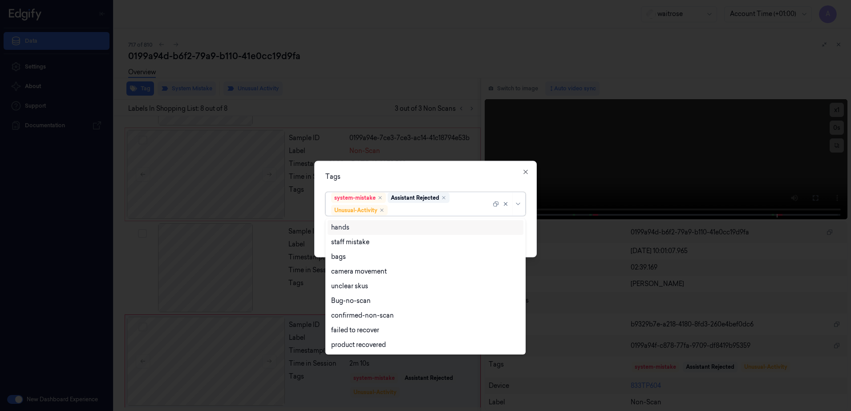  I want to click on div: Tags, so click(425, 177).